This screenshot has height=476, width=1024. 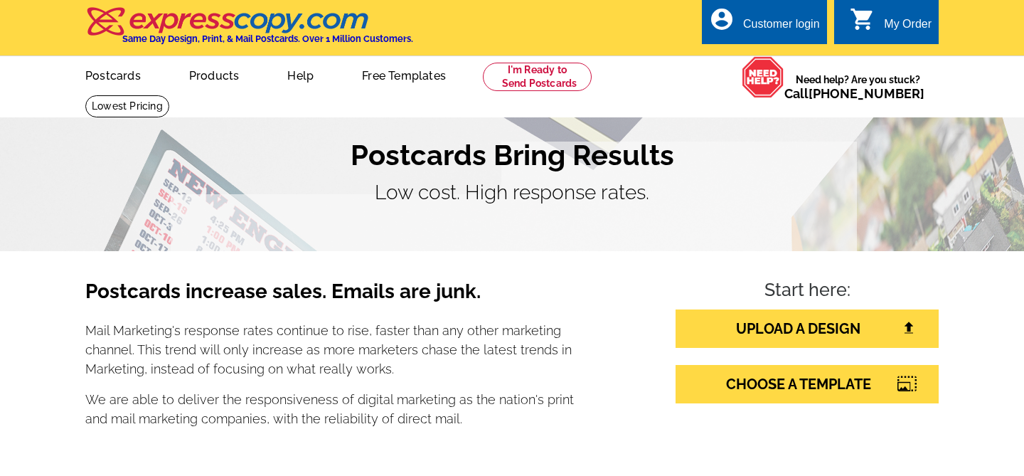 What do you see at coordinates (330, 297) in the screenshot?
I see `h3: Postcards increase sales. Emails are junk.` at bounding box center [330, 297].